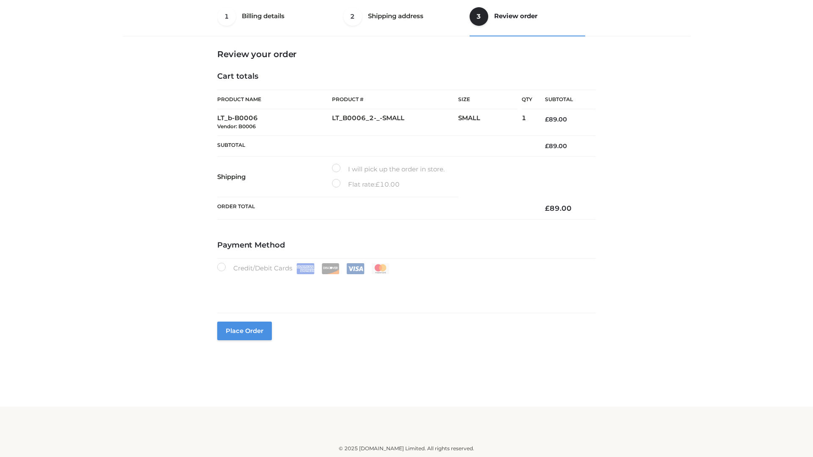 This screenshot has height=457, width=813. I want to click on td: 1, so click(527, 122).